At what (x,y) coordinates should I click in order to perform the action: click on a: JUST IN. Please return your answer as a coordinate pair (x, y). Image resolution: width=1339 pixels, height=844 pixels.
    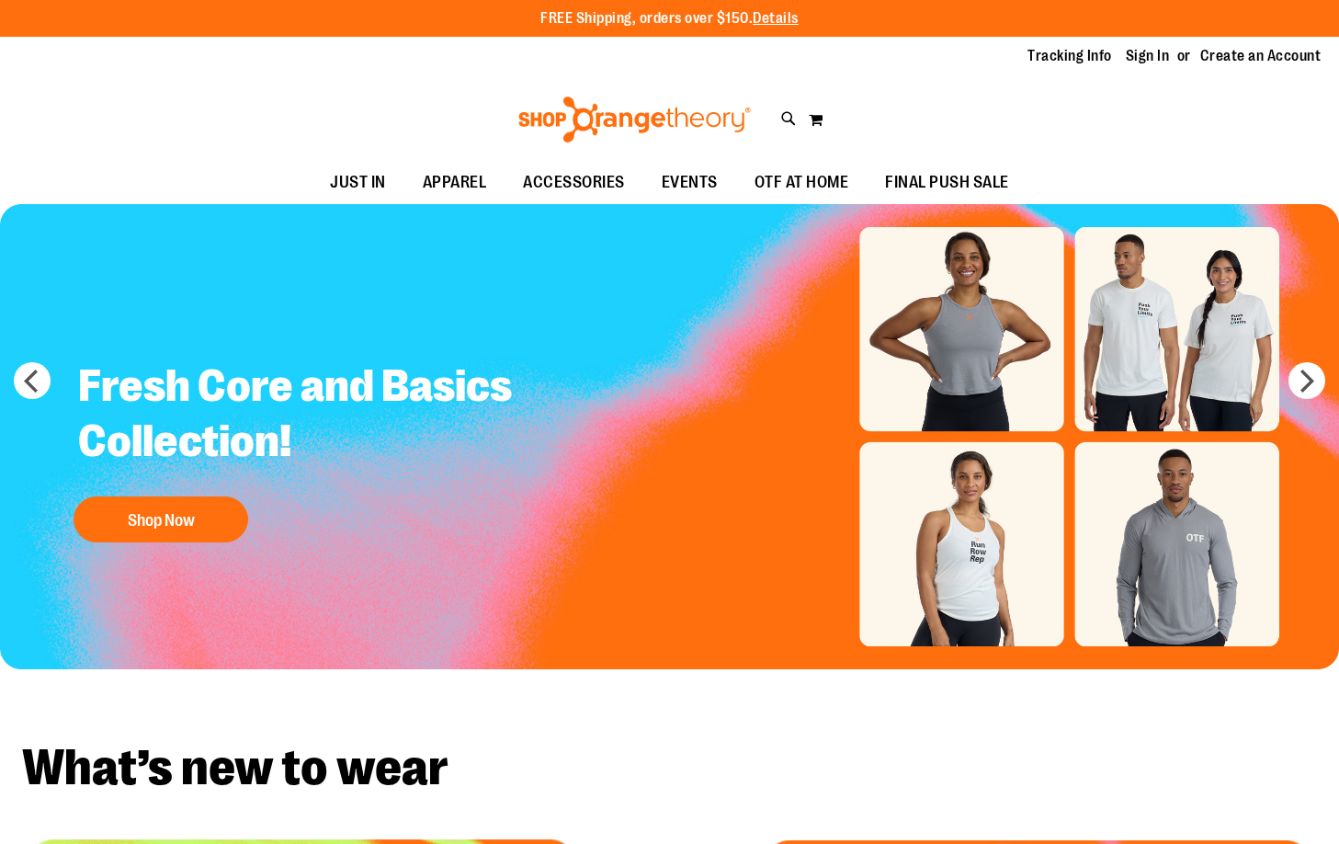
    Looking at the image, I should click on (357, 183).